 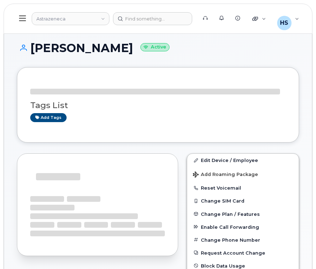 I want to click on button: Change Phone Number, so click(x=243, y=240).